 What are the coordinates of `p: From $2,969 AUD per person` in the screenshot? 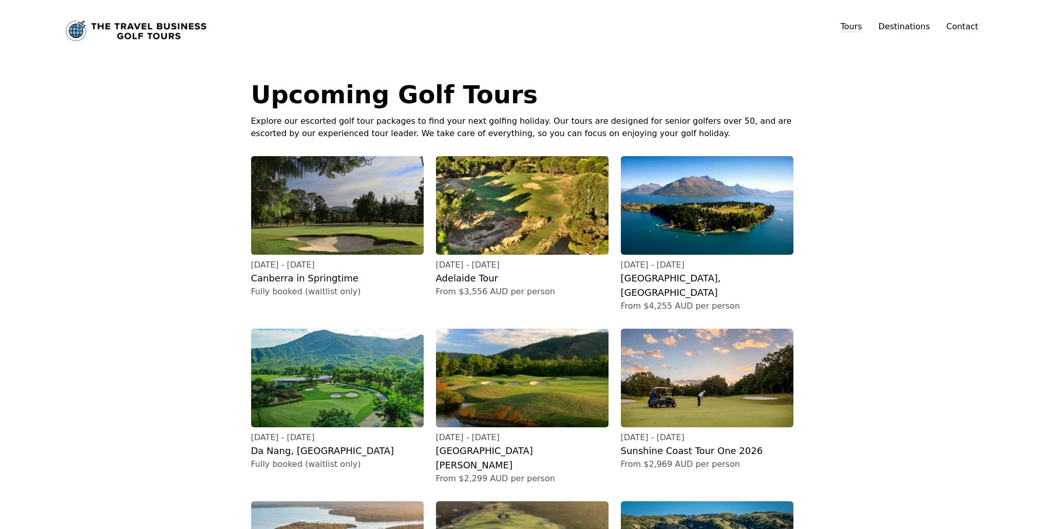 It's located at (707, 464).